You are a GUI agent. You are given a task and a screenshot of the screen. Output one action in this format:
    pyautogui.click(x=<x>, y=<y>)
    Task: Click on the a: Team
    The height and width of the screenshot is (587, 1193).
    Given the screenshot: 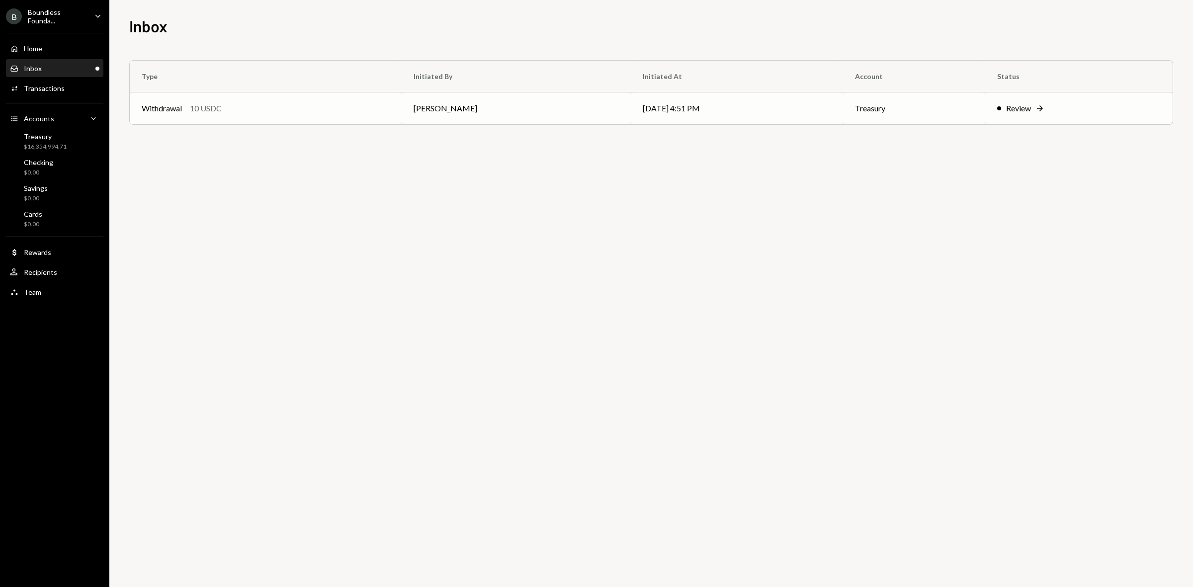 What is the action you would take?
    pyautogui.click(x=55, y=292)
    